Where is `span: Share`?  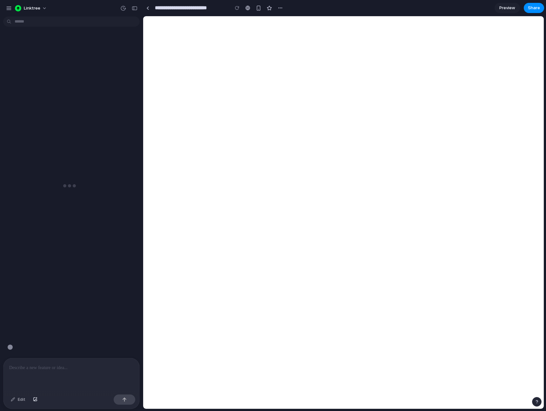
span: Share is located at coordinates (534, 8).